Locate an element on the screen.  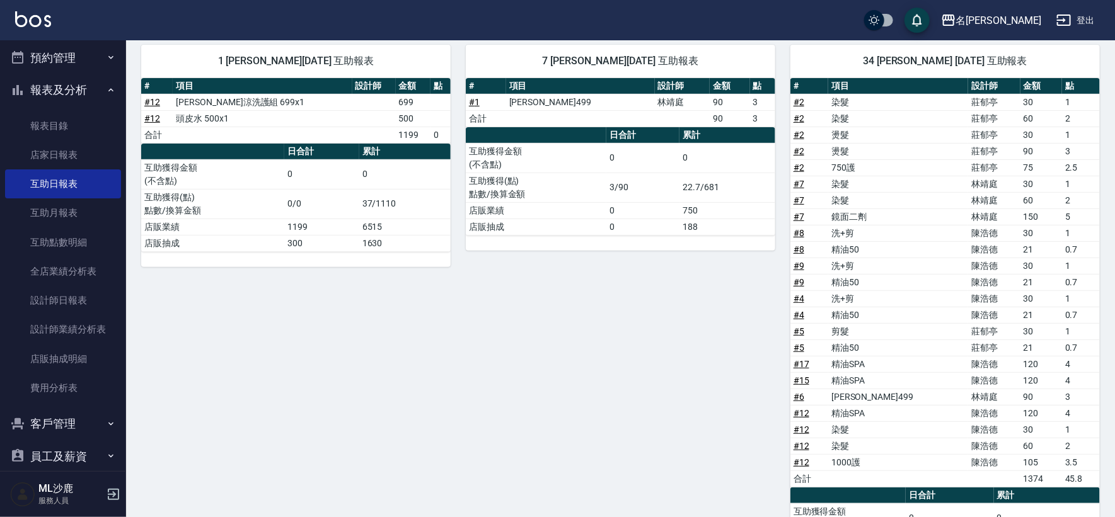
th: 設計師 is located at coordinates (994, 86).